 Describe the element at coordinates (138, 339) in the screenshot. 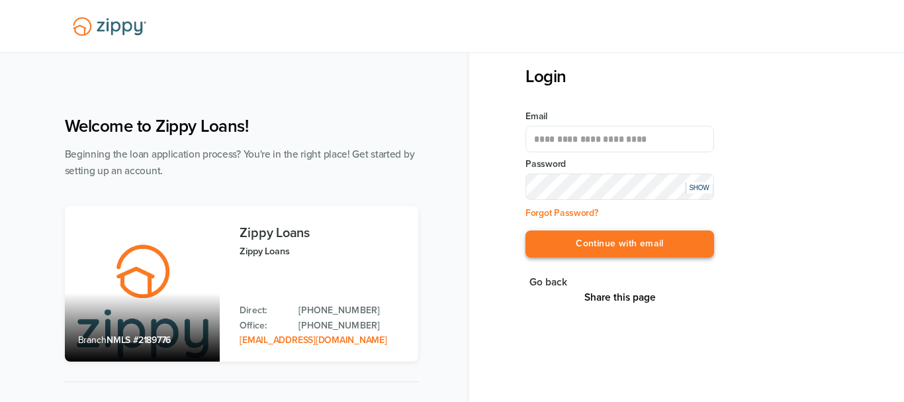

I see `span: NMLS #2189776` at that location.